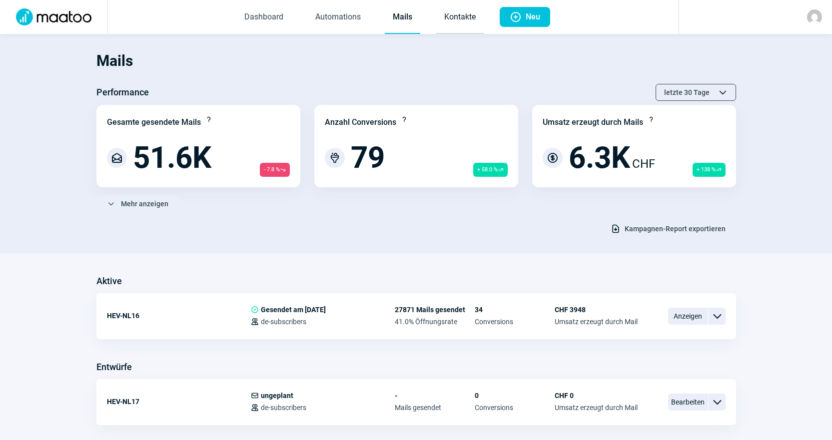 The height and width of the screenshot is (440, 832). What do you see at coordinates (593, 122) in the screenshot?
I see `div: Umsatz erzeugt durch Mails` at bounding box center [593, 122].